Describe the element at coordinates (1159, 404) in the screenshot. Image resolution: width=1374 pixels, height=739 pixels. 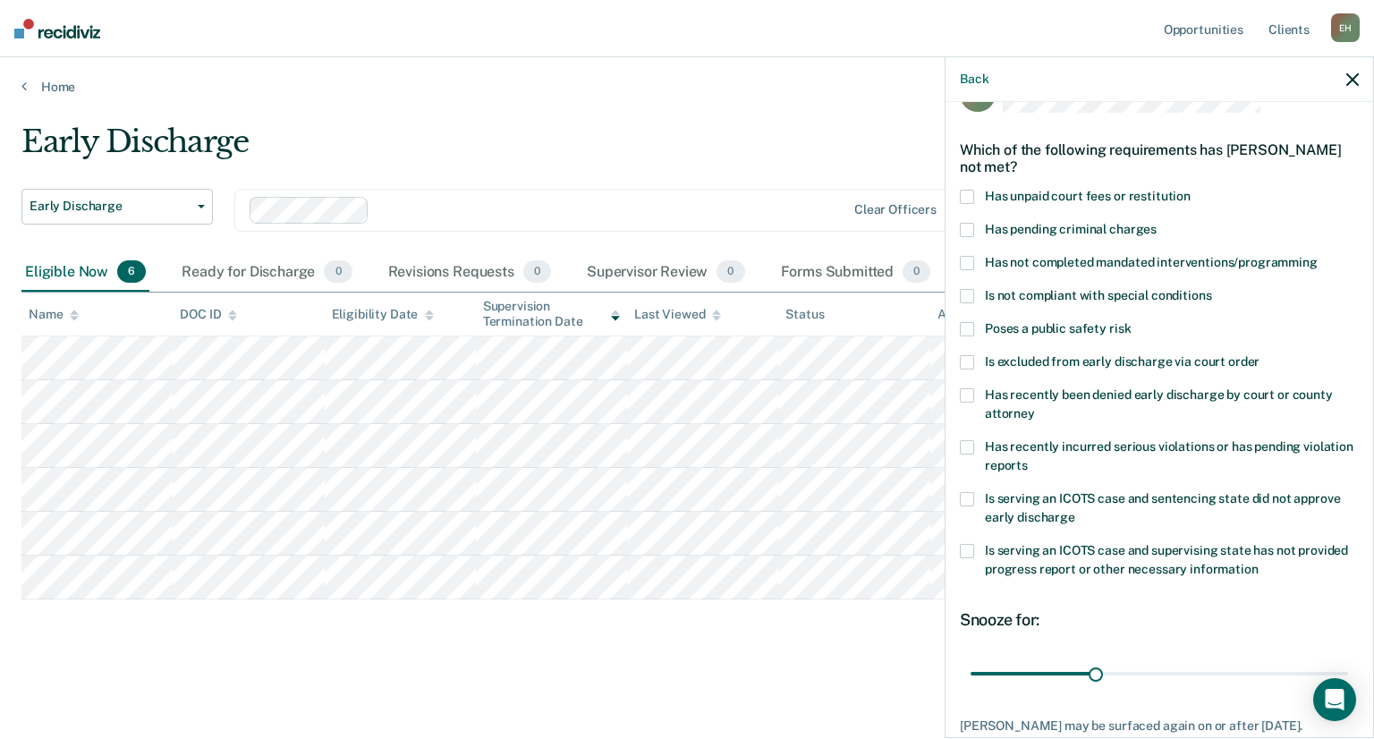
I see `span: Has recently been denied early discharge by court or county attorney` at that location.